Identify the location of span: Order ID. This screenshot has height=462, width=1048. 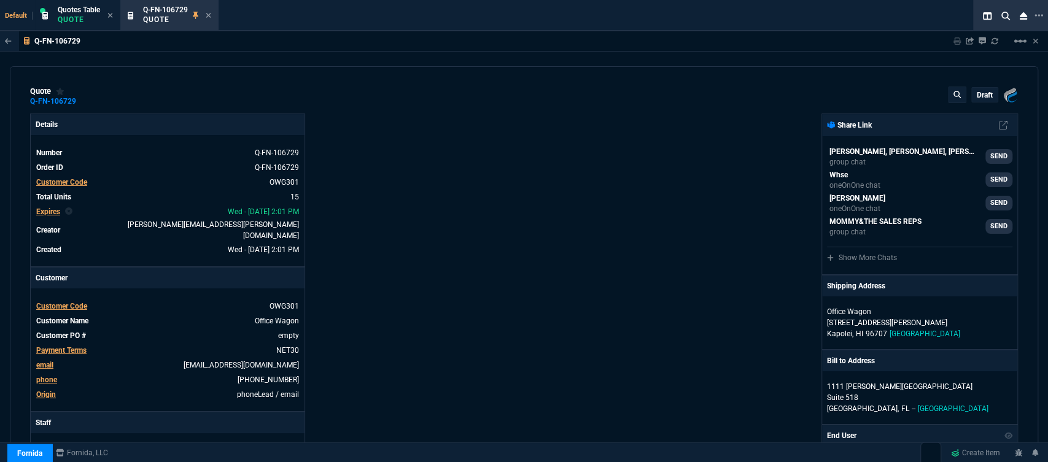
(50, 168).